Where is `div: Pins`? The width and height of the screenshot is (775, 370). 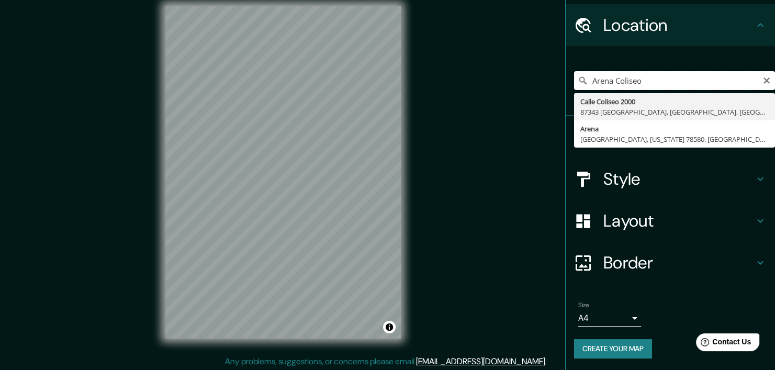
div: Pins is located at coordinates (671, 137).